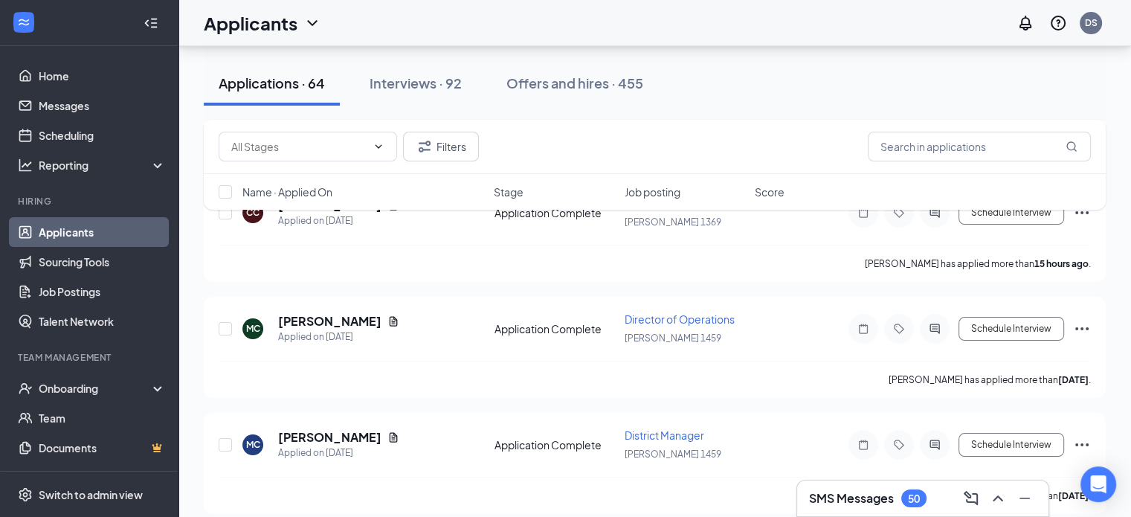  What do you see at coordinates (102, 477) in the screenshot?
I see `a: SurveysCrown` at bounding box center [102, 477].